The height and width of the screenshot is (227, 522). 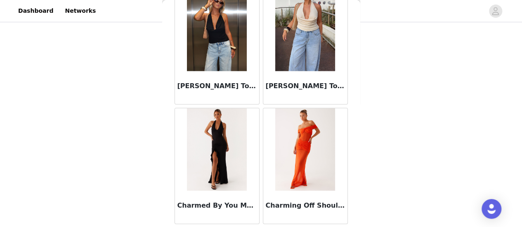 I want to click on div: avatar, so click(x=495, y=11).